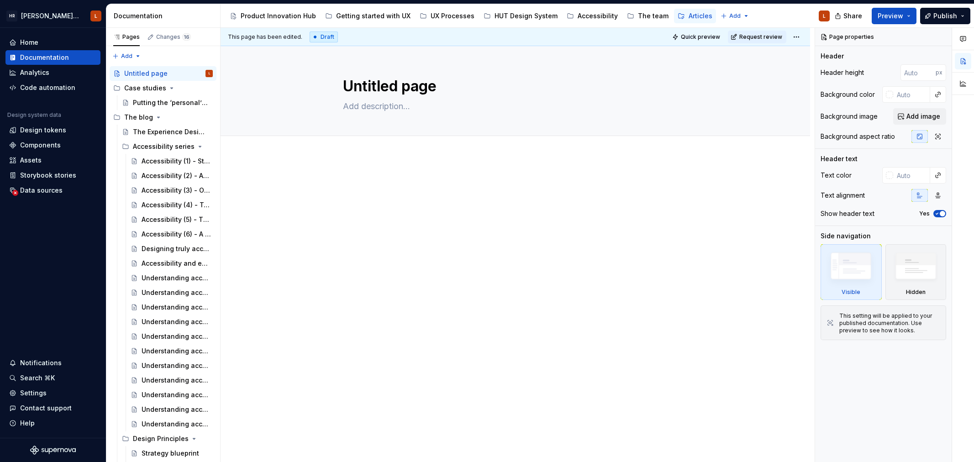  I want to click on a: Storybook stories, so click(53, 175).